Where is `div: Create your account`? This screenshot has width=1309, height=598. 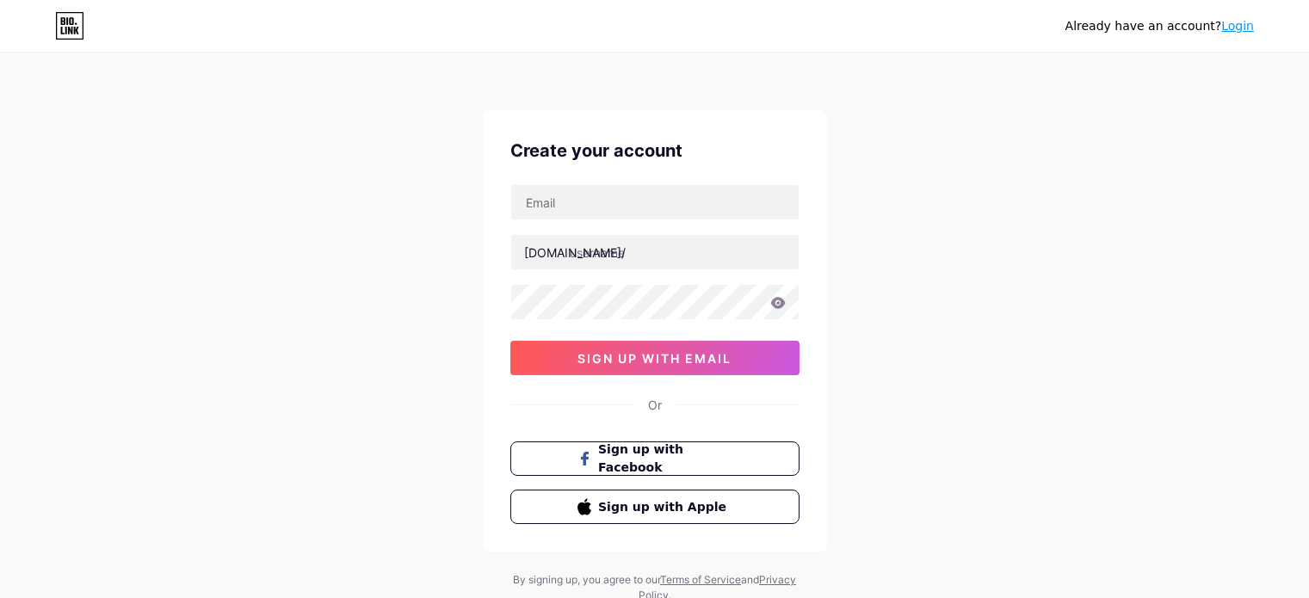
div: Create your account is located at coordinates (655, 151).